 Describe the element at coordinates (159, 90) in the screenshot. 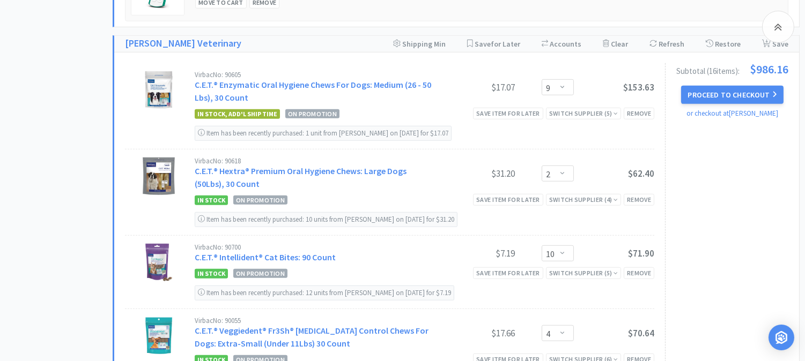

I see `img: a1287d7f399543b382404815a0c83a33_51184.jpeg` at that location.